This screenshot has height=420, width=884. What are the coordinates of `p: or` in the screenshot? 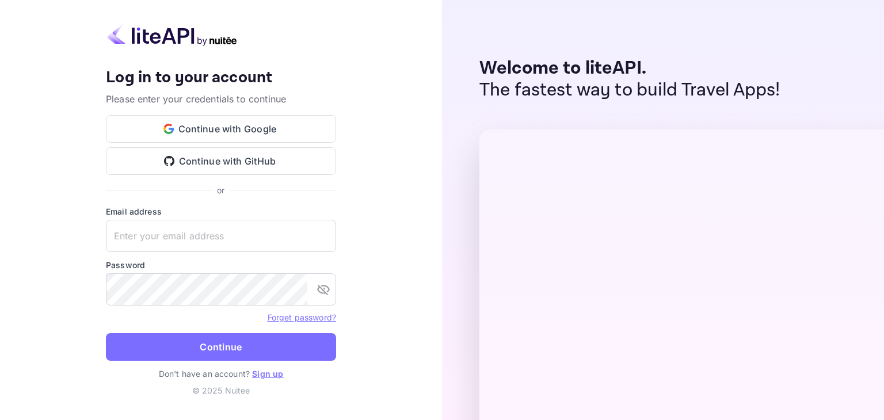 It's located at (220, 190).